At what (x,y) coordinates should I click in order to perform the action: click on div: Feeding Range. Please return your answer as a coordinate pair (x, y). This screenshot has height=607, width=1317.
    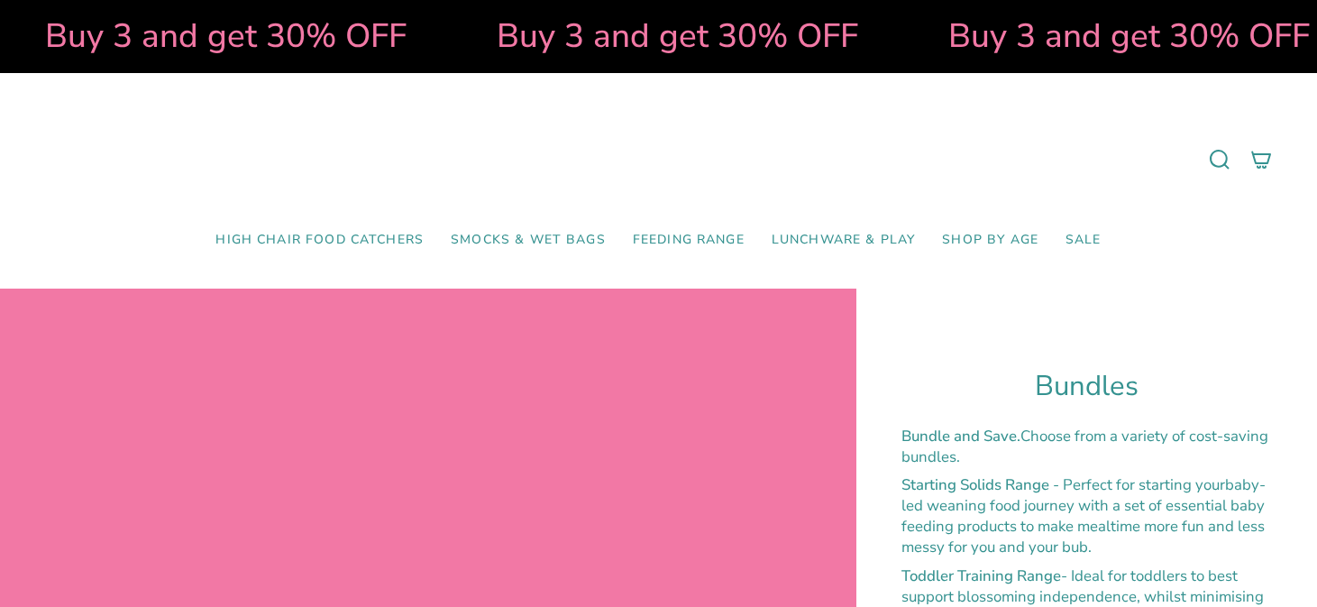
    Looking at the image, I should click on (689, 240).